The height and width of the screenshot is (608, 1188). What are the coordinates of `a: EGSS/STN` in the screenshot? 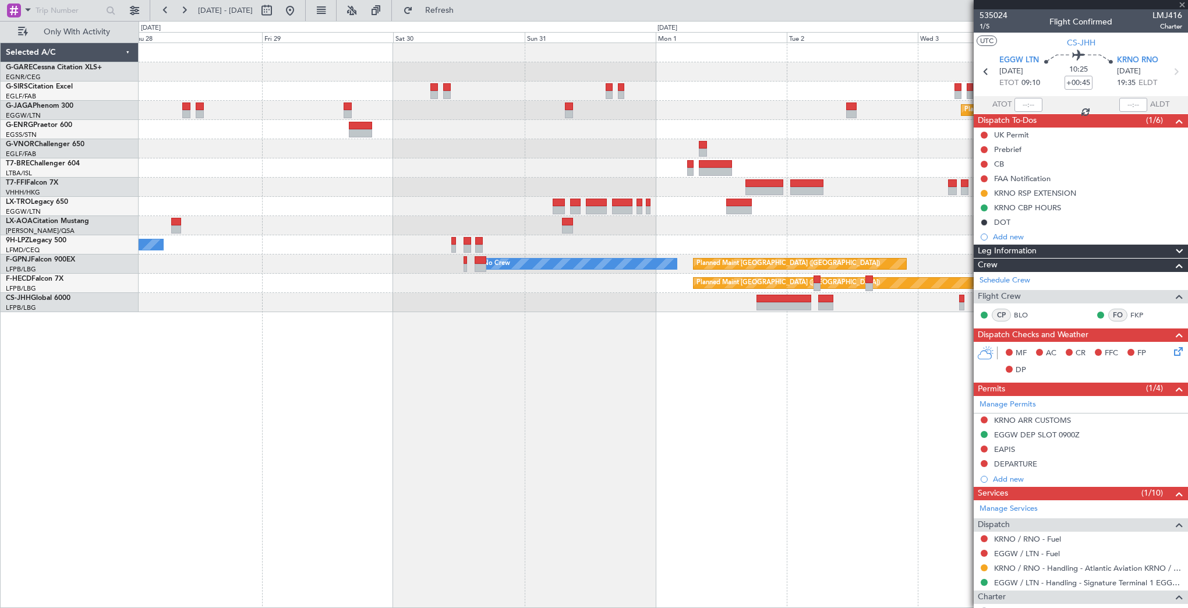 It's located at (21, 134).